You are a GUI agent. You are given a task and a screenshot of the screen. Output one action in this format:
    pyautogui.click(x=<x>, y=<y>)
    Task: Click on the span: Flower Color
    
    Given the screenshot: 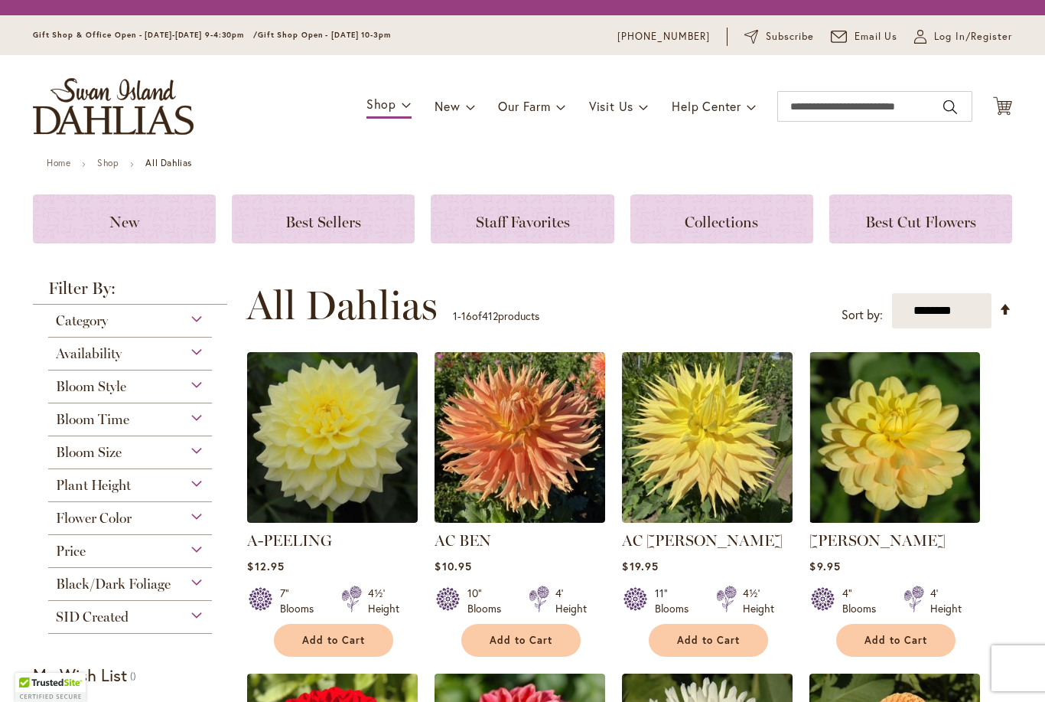 What is the action you would take?
    pyautogui.click(x=93, y=518)
    